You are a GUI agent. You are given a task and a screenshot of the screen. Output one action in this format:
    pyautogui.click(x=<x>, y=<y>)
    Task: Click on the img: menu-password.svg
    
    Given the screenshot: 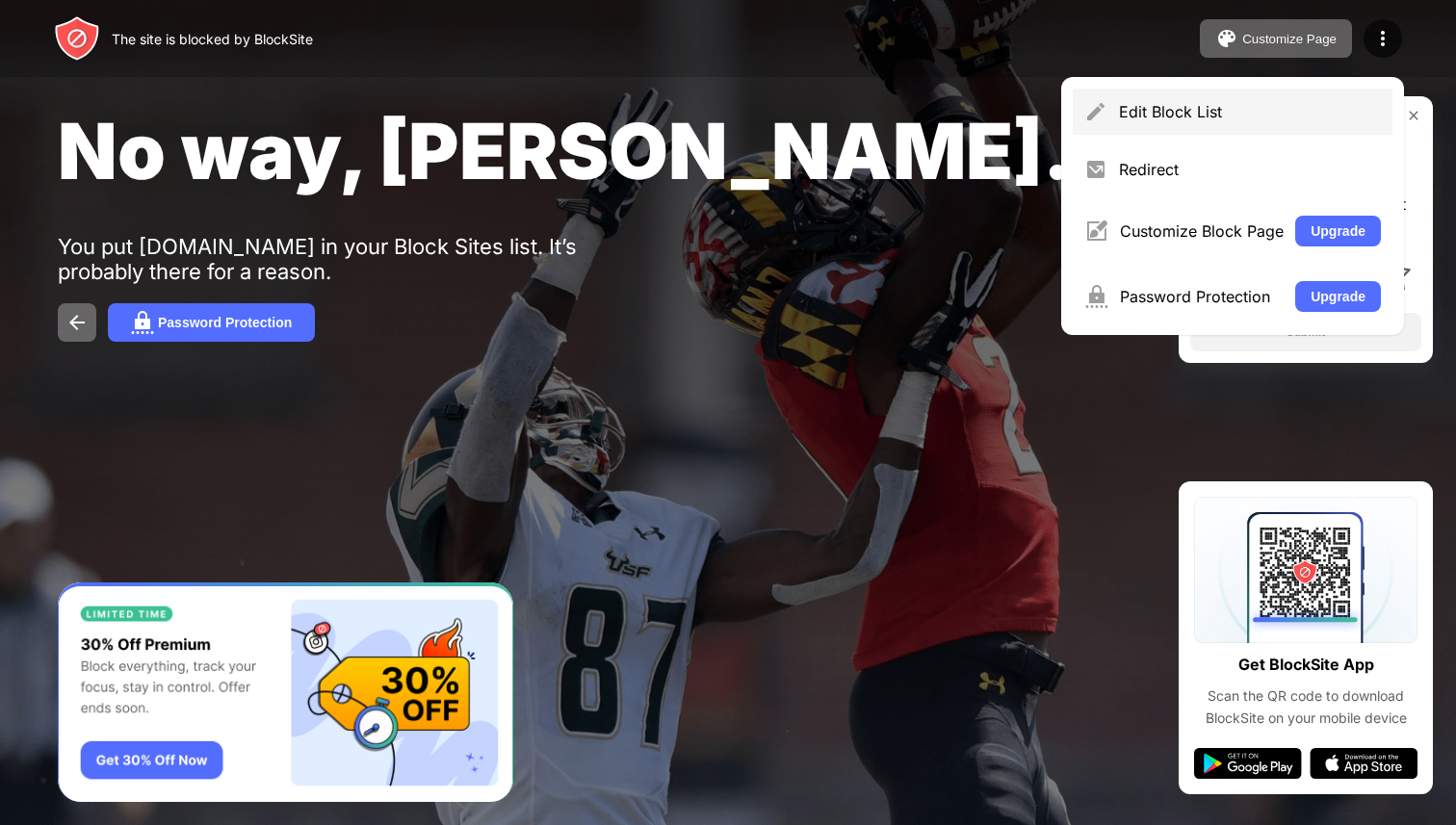 What is the action you would take?
    pyautogui.click(x=1095, y=297)
    